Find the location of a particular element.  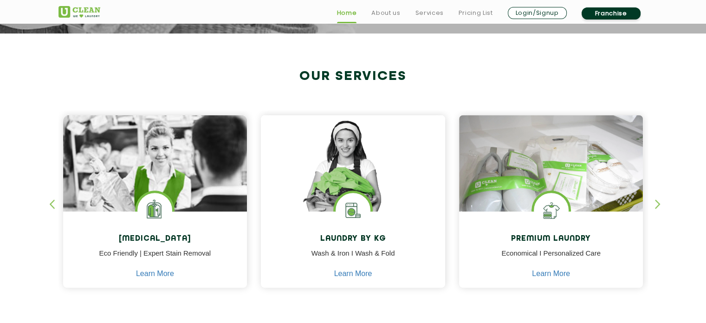

a: Franchise is located at coordinates (611, 13).